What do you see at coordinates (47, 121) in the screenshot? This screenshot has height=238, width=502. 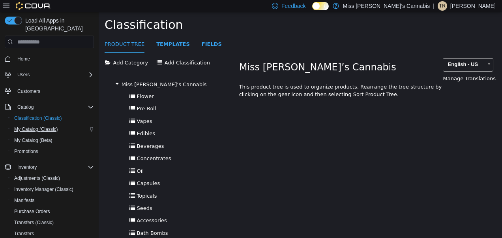 I see `span: Edibles` at bounding box center [47, 121].